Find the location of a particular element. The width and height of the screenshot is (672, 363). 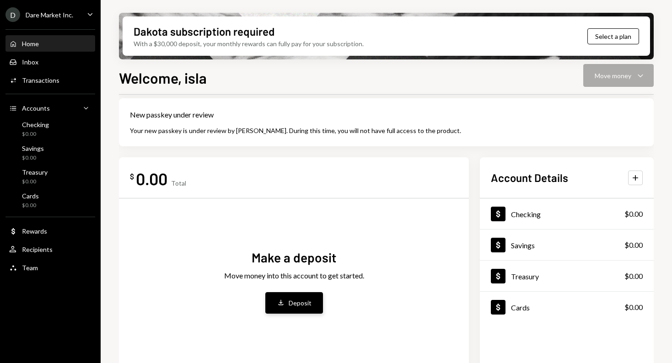

div: Transactions is located at coordinates (41, 80).